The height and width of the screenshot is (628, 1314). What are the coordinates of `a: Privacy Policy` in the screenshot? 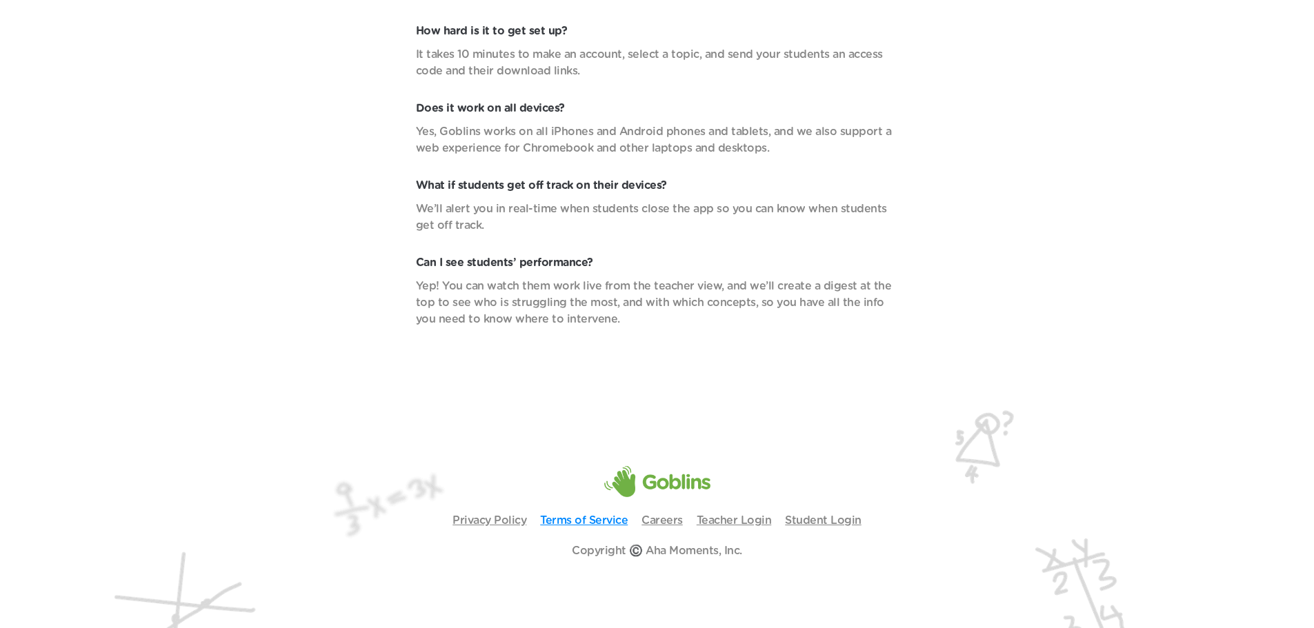 It's located at (489, 521).